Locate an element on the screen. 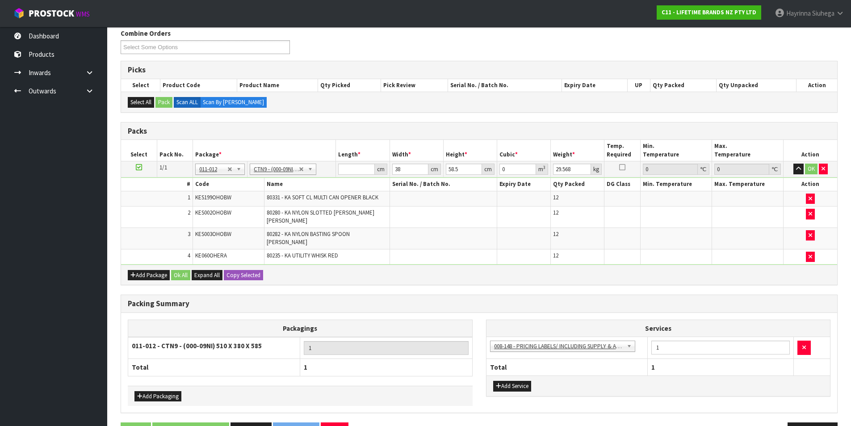 The image size is (851, 426). h3: Picks is located at coordinates (479, 70).